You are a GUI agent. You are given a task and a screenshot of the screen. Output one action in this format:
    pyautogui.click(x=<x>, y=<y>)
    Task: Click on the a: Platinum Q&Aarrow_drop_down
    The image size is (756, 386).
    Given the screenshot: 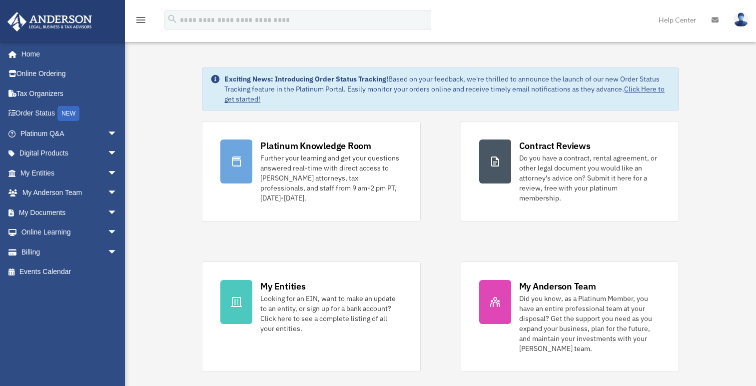 What is the action you would take?
    pyautogui.click(x=69, y=133)
    